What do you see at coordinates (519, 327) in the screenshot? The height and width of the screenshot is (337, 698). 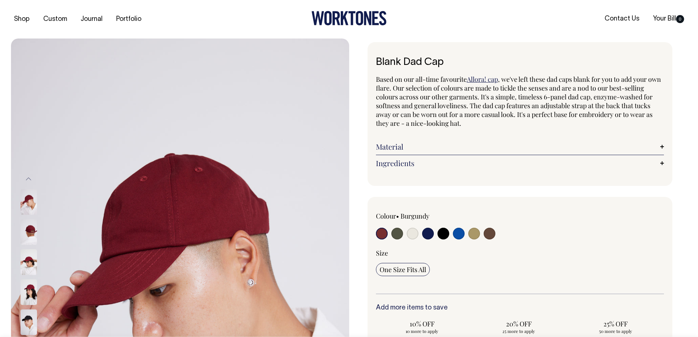 I see `input: 20% OFF 25 more to apply` at bounding box center [519, 327].